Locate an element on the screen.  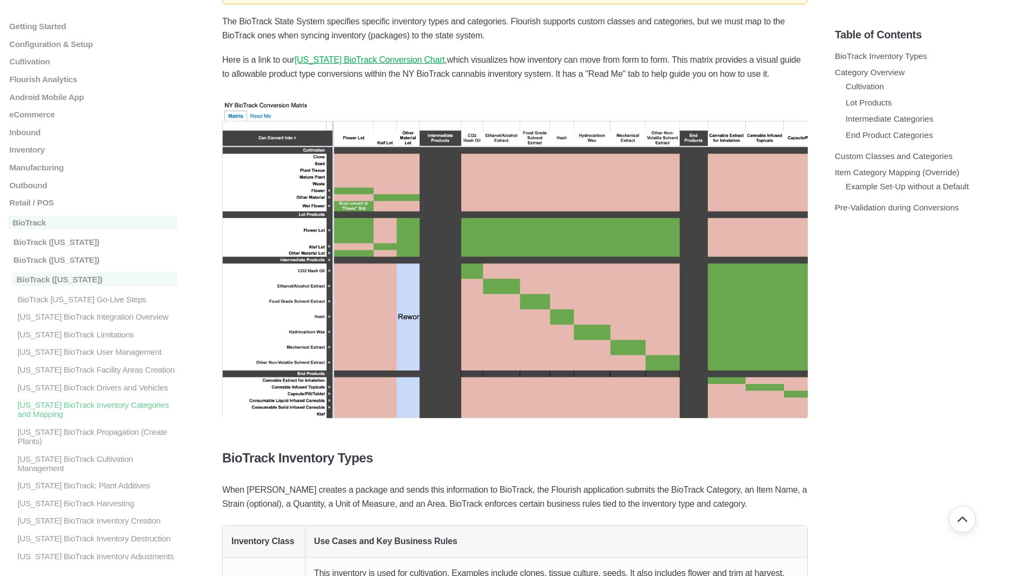
a: BioTrack is located at coordinates (92, 222).